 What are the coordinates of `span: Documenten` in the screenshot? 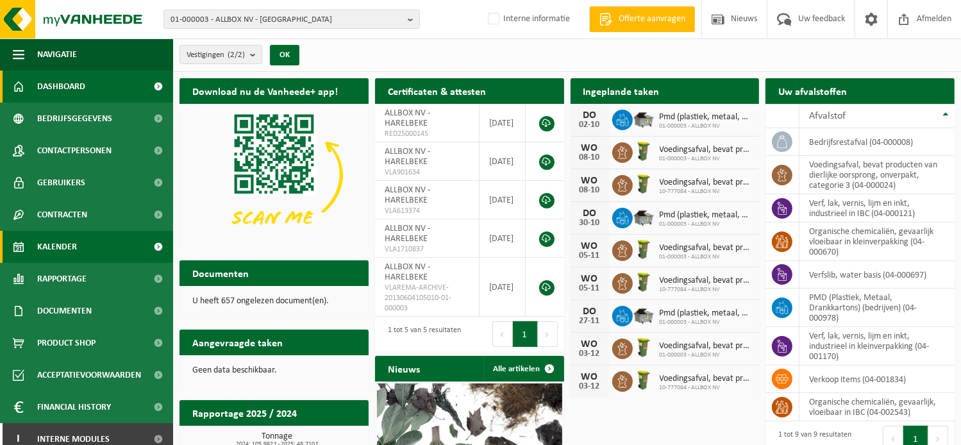 It's located at (64, 311).